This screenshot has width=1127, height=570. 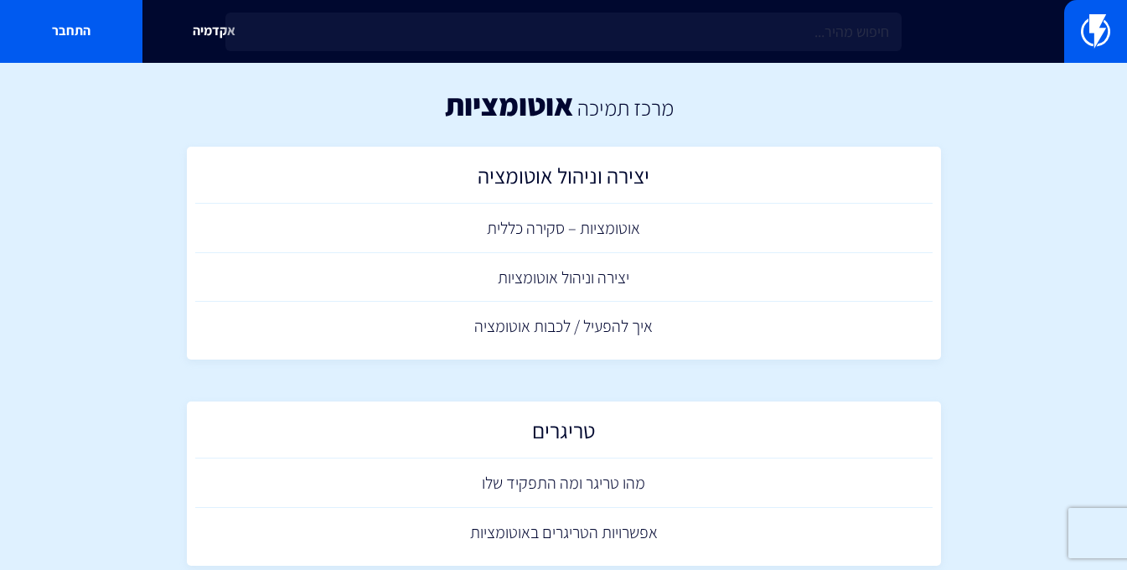 I want to click on h2: טריגרים, so click(x=564, y=434).